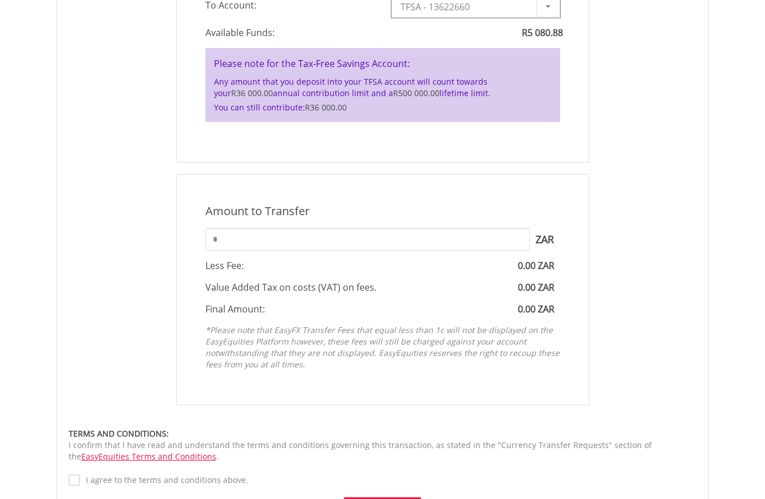 Image resolution: width=765 pixels, height=499 pixels. What do you see at coordinates (290, 33) in the screenshot?
I see `span: Available Funds:` at bounding box center [290, 33].